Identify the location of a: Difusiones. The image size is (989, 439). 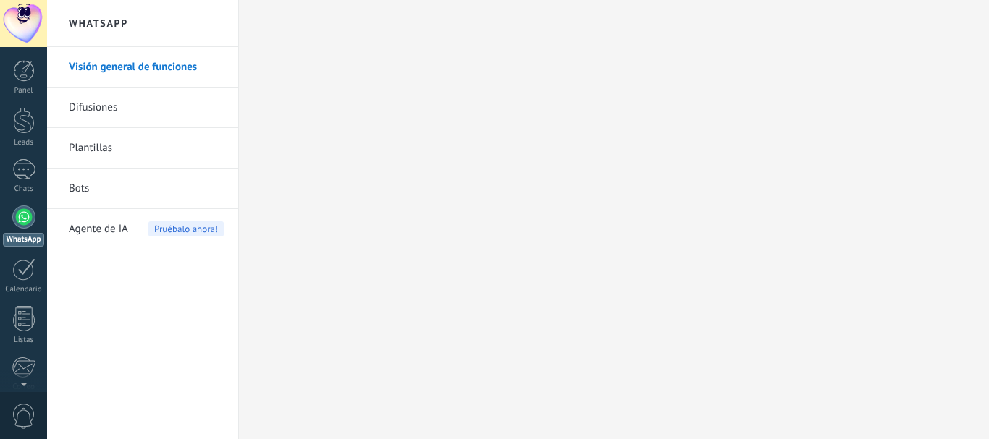
(146, 108).